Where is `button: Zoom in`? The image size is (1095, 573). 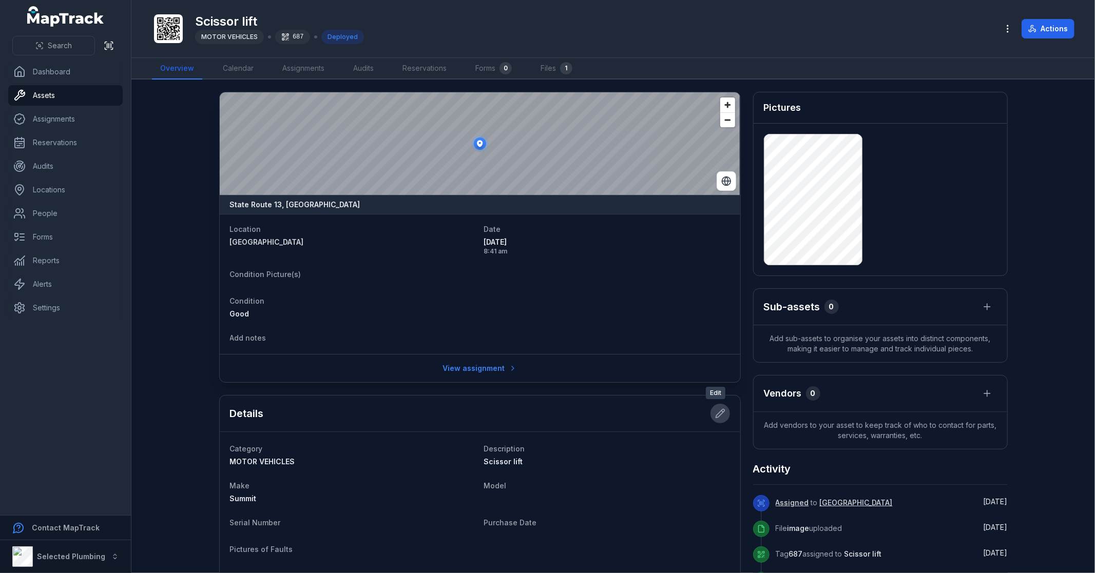
button: Zoom in is located at coordinates (727, 105).